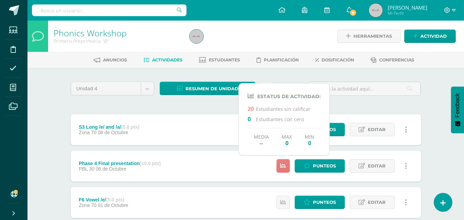 The height and width of the screenshot is (220, 464). What do you see at coordinates (111, 169) in the screenshot?
I see `span: 06 de Octubre` at bounding box center [111, 169].